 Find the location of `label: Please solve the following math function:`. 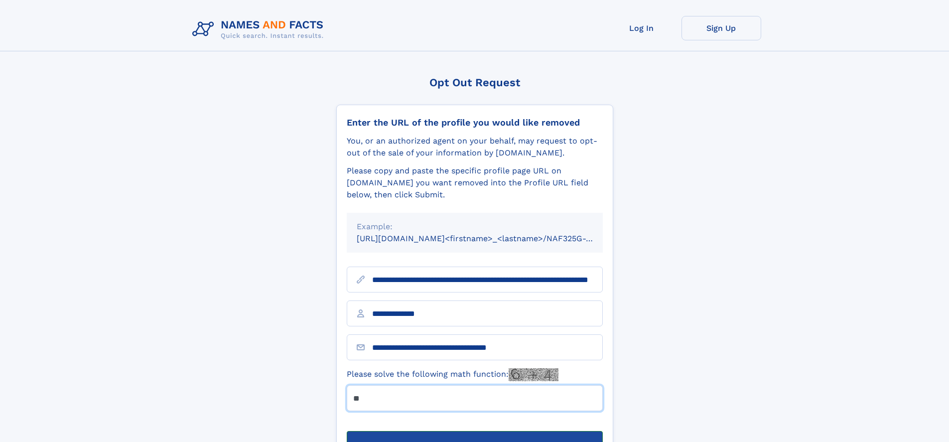

label: Please solve the following math function: is located at coordinates (452, 375).